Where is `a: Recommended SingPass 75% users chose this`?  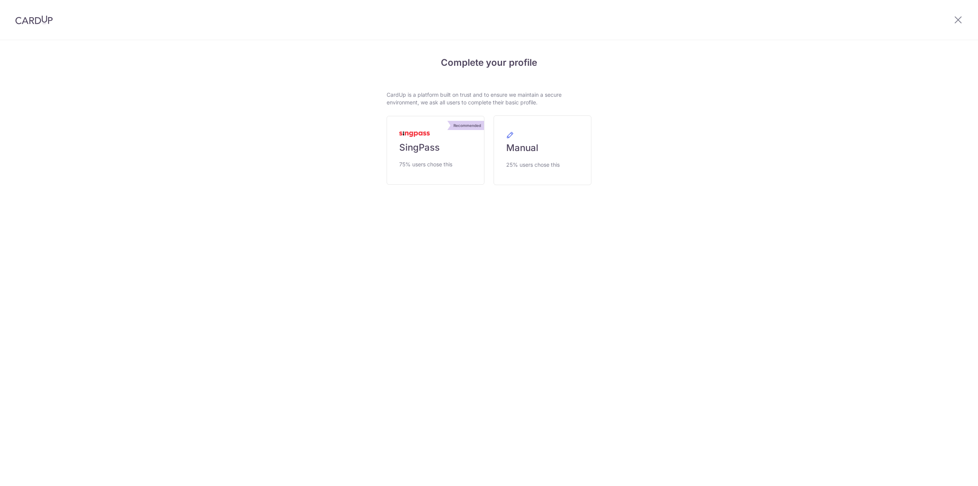
a: Recommended SingPass 75% users chose this is located at coordinates (435, 150).